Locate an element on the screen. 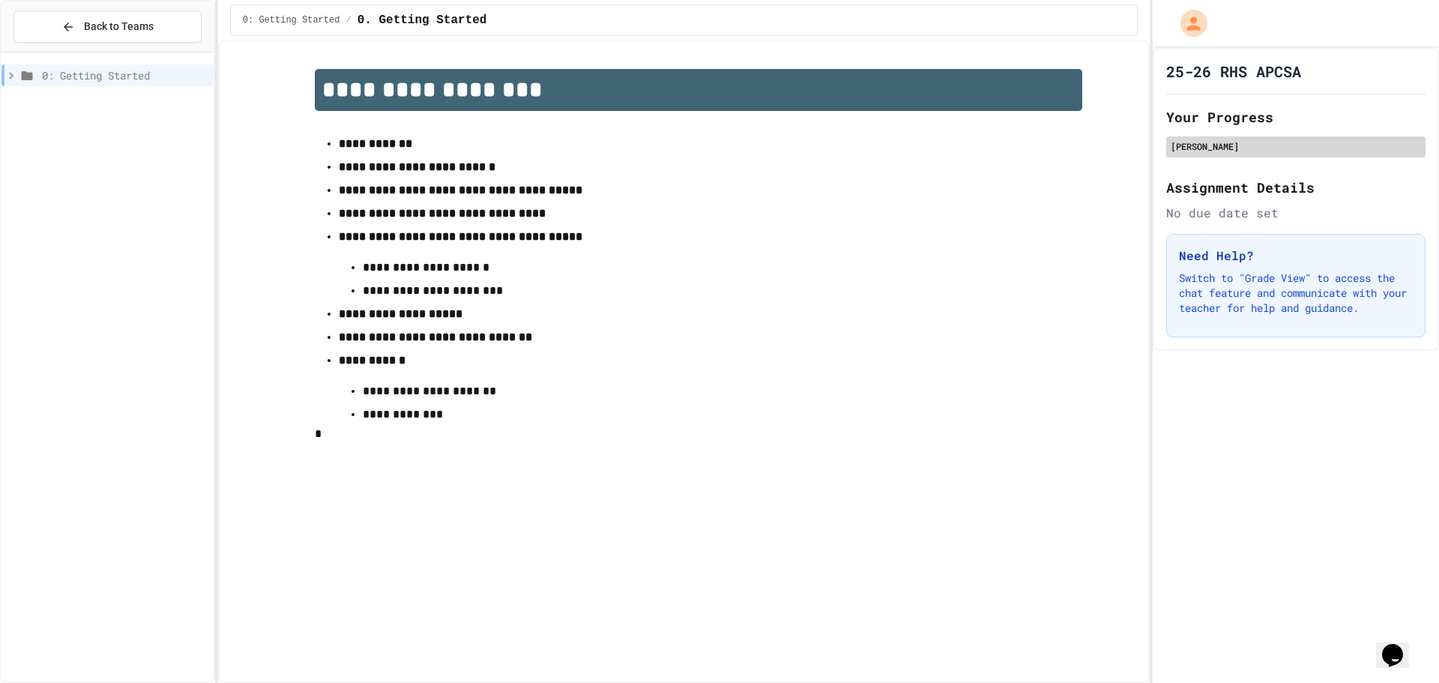 This screenshot has width=1439, height=683. h3: Need Help? is located at coordinates (1296, 256).